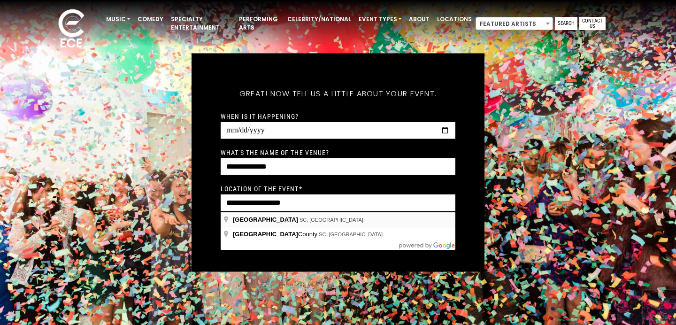  Describe the element at coordinates (455, 19) in the screenshot. I see `a: Locations` at that location.